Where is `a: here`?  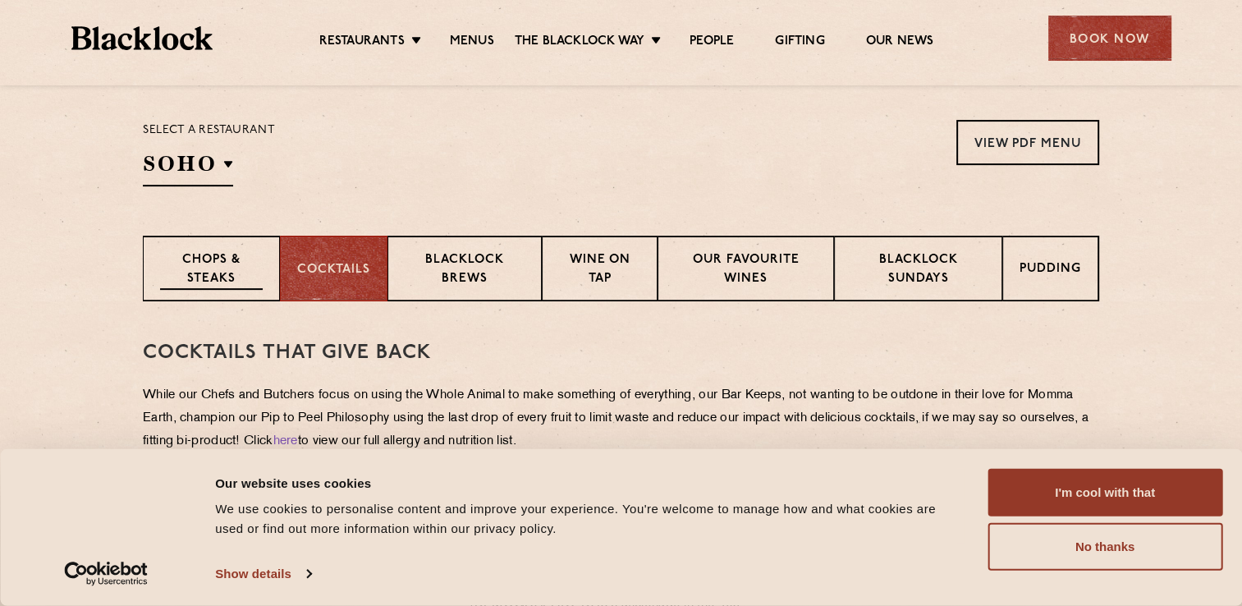
a: here is located at coordinates (286, 441).